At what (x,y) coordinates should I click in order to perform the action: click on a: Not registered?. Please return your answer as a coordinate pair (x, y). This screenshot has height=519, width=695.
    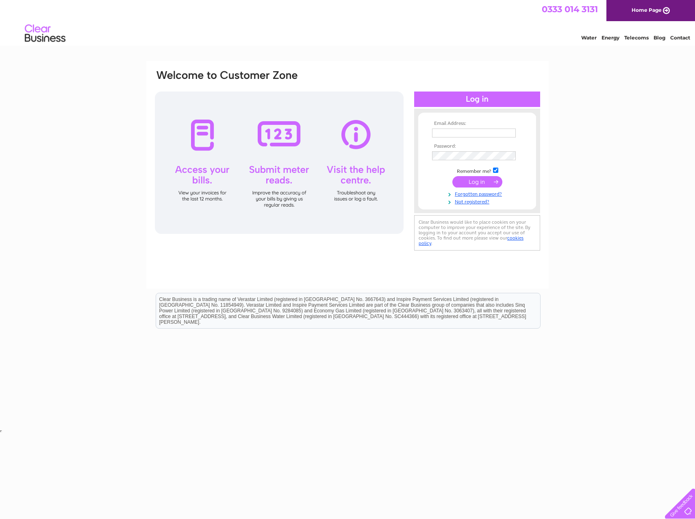
    Looking at the image, I should click on (478, 201).